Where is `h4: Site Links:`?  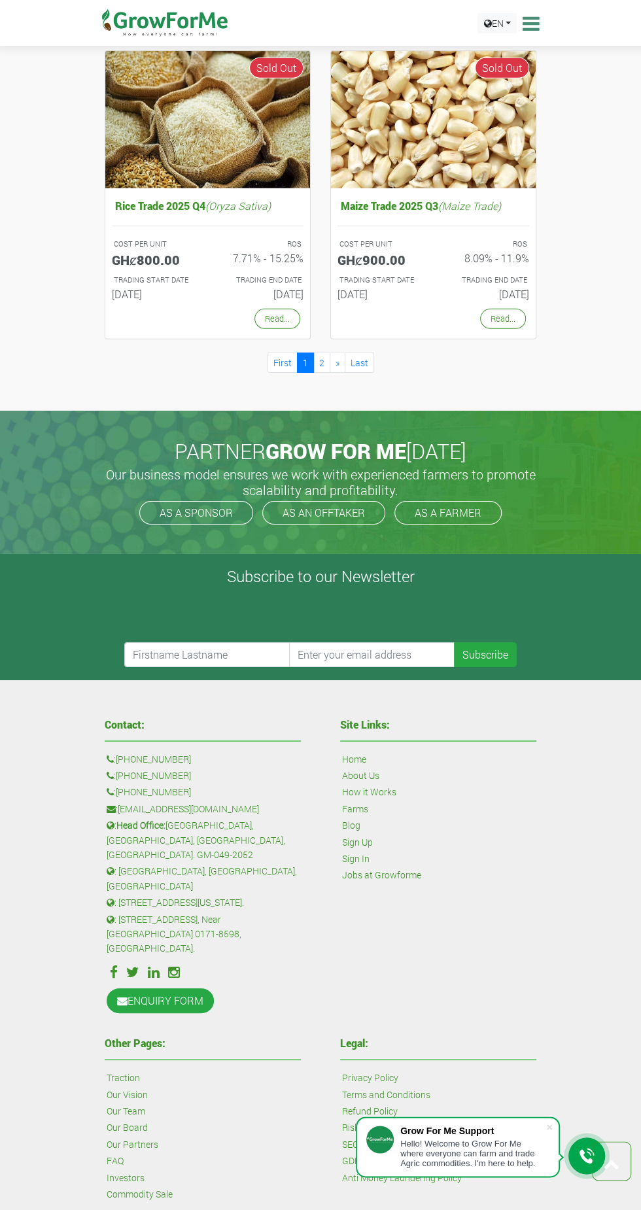
h4: Site Links: is located at coordinates (438, 725).